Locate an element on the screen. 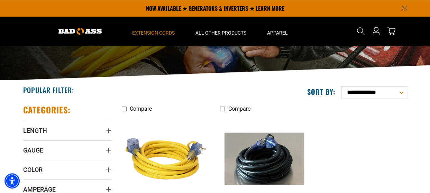 The height and width of the screenshot is (193, 430). summary: Extension Cords is located at coordinates (153, 31).